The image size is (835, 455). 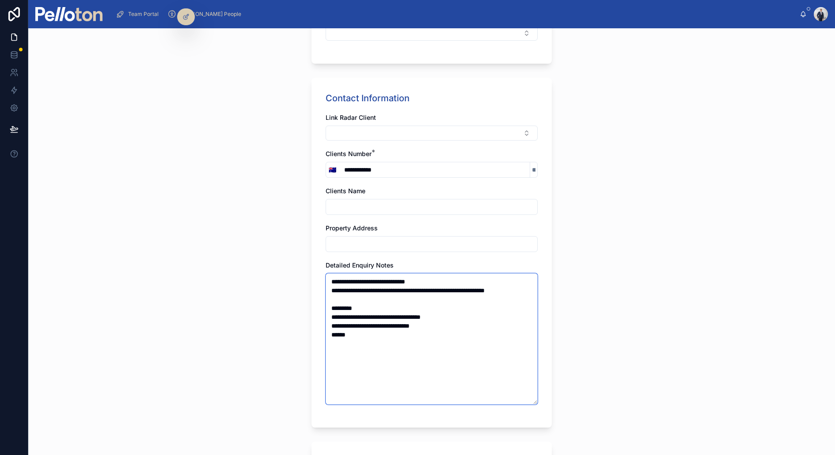 I want to click on span: Team Portal, so click(x=143, y=14).